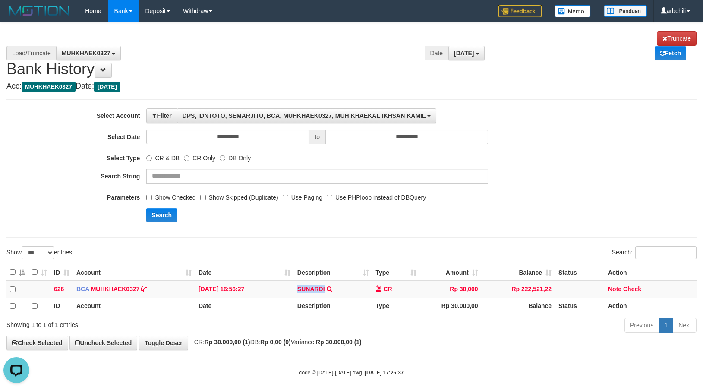 This screenshot has height=390, width=703. What do you see at coordinates (239, 195) in the screenshot?
I see `label: Show Skipped (Duplicate)` at bounding box center [239, 195].